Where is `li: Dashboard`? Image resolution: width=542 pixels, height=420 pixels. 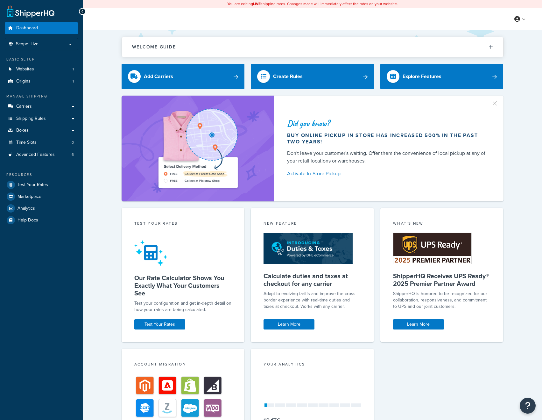 li: Dashboard is located at coordinates (41, 28).